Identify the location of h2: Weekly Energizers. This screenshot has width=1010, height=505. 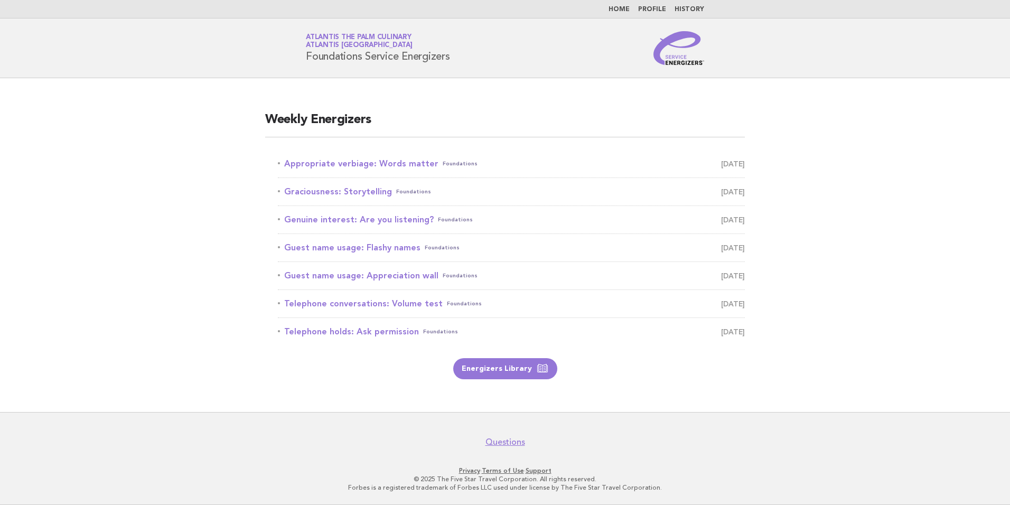
(505, 124).